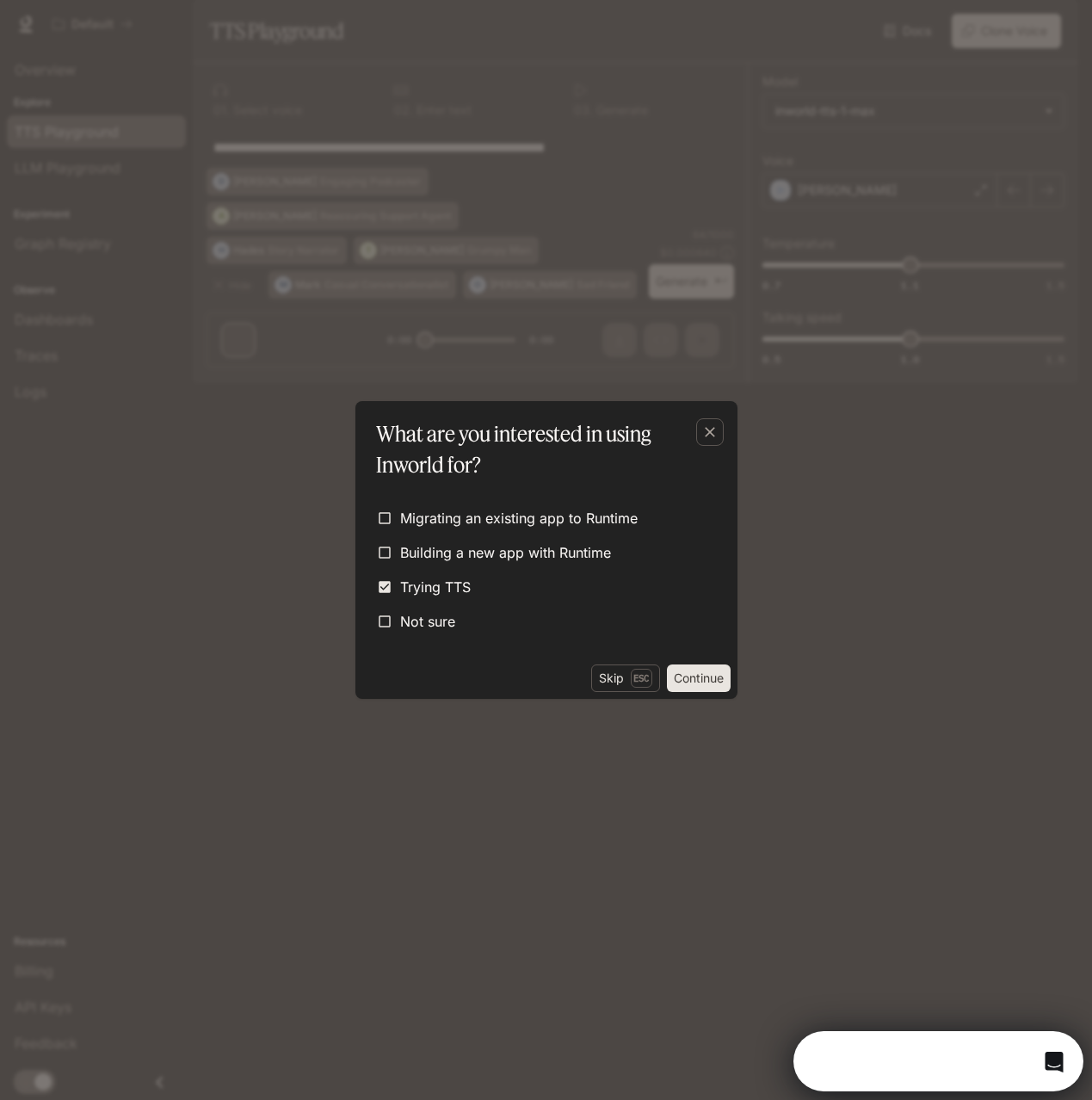 The width and height of the screenshot is (1092, 1100). Describe the element at coordinates (132, 37) in the screenshot. I see `div: The team typically replies in under 1h` at that location.